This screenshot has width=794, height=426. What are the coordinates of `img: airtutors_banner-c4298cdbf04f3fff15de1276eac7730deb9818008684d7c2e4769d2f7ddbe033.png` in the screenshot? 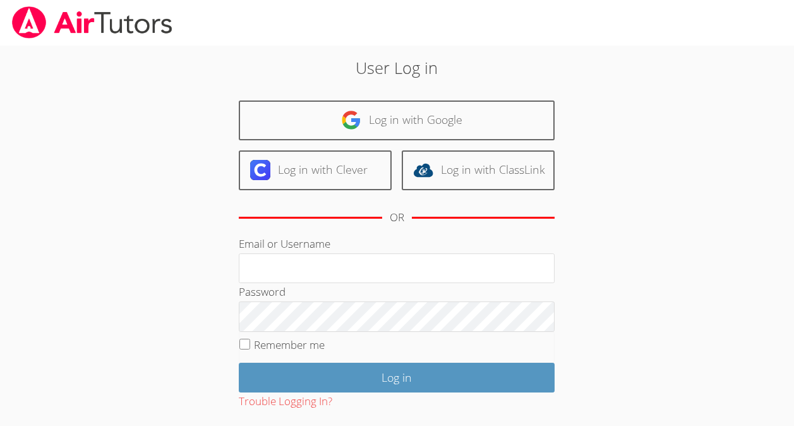 It's located at (92, 22).